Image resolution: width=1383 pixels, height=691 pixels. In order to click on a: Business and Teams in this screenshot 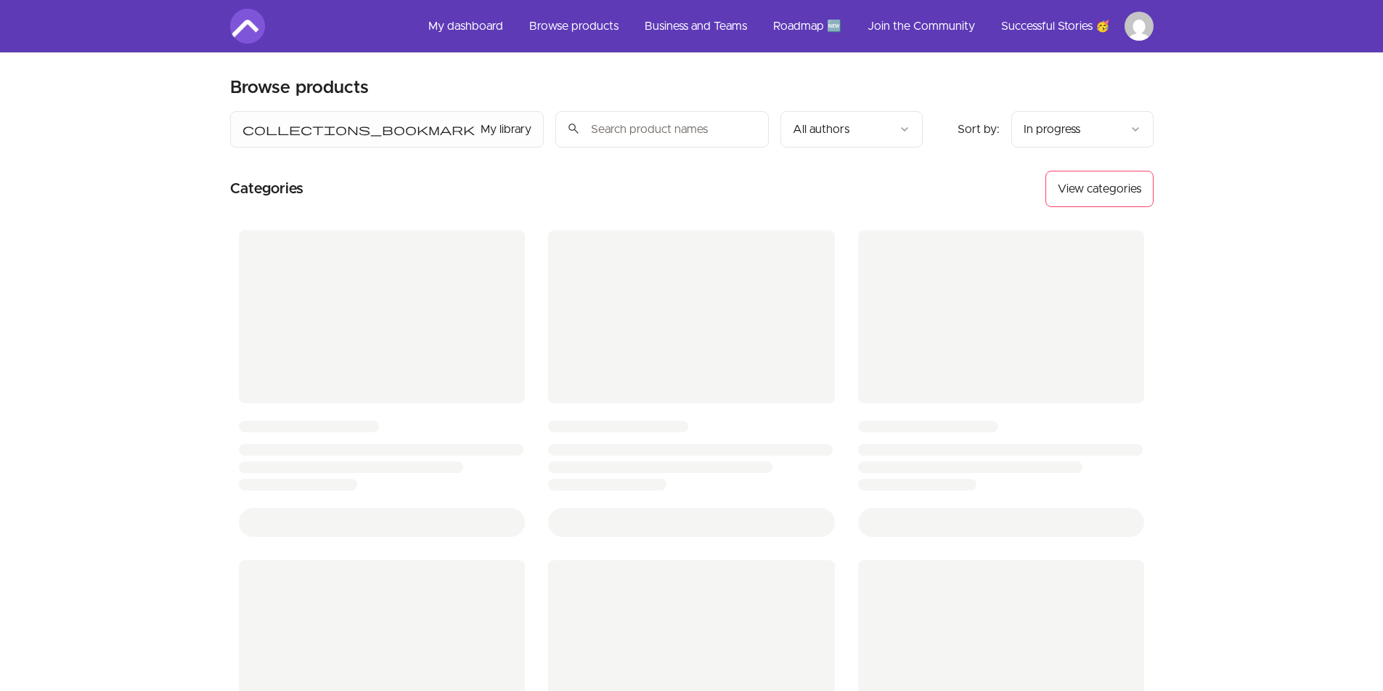, I will do `click(696, 26)`.